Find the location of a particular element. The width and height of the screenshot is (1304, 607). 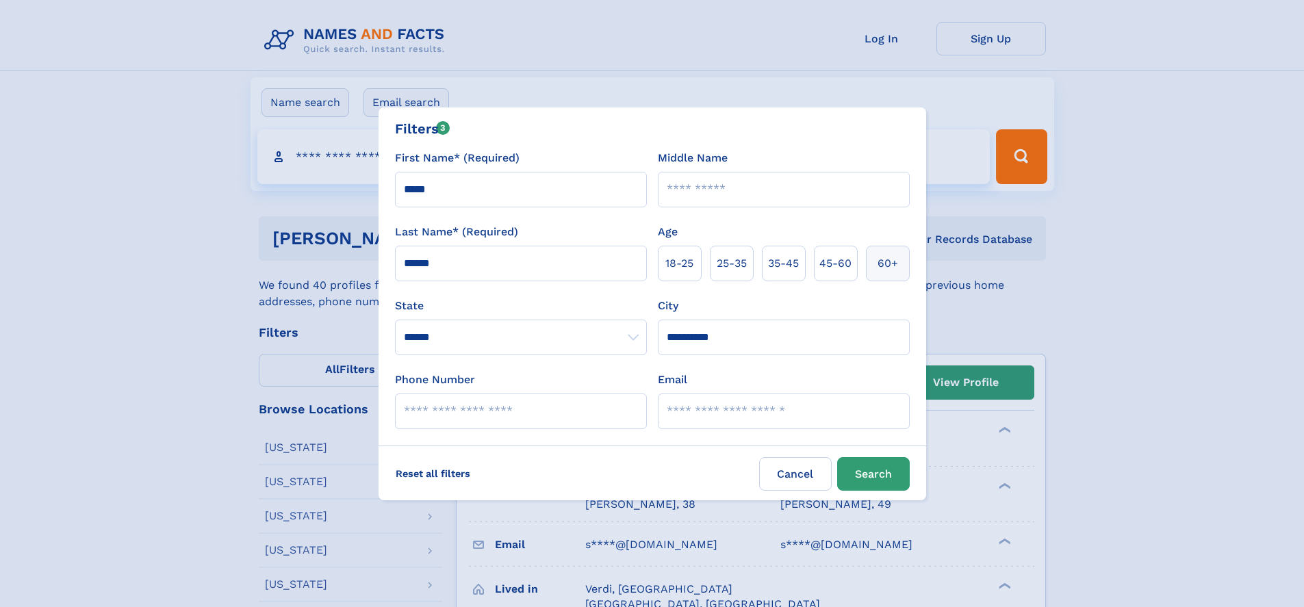

label: Age is located at coordinates (667, 232).